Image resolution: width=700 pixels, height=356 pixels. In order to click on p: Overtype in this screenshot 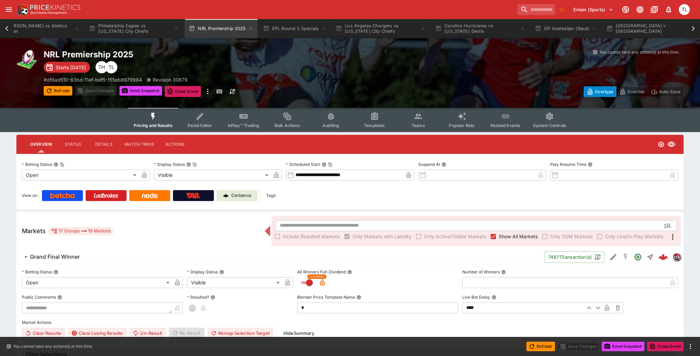, I will do `click(604, 91)`.